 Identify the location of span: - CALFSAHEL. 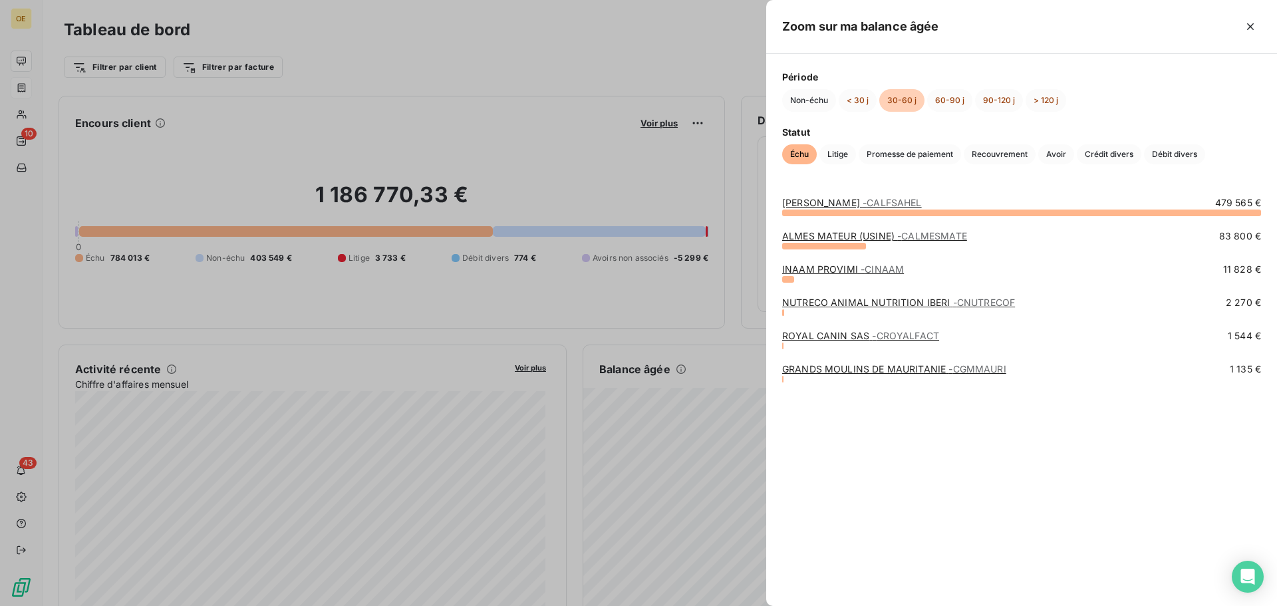
(892, 202).